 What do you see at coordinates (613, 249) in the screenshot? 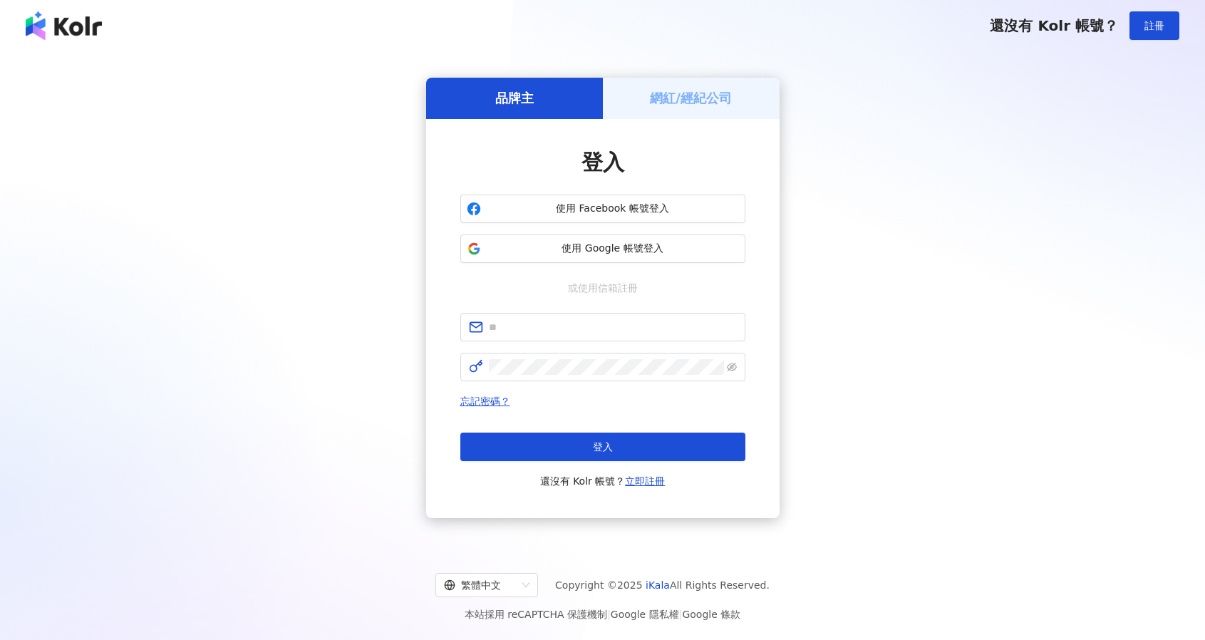
I see `span: 使用 Google 帳號登入` at bounding box center [613, 249].